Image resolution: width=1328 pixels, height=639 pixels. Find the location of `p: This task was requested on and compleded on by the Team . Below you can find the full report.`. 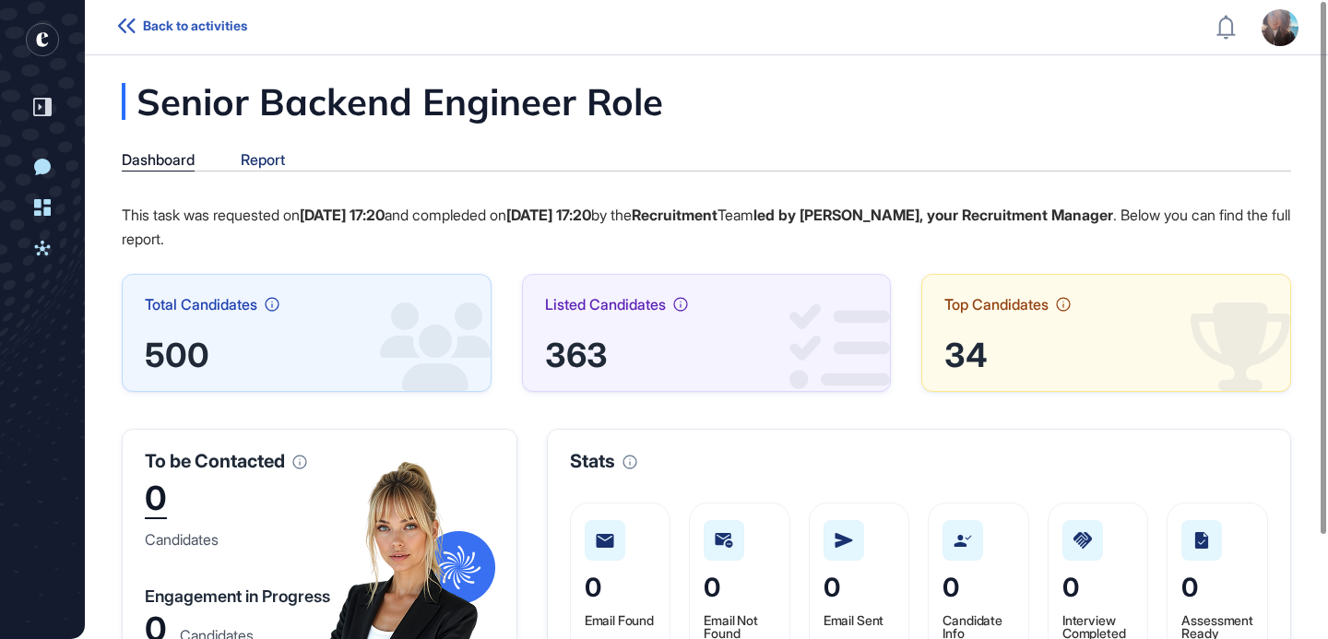

p: This task was requested on and compleded on by the Team . Below you can find the full report. is located at coordinates (706, 227).